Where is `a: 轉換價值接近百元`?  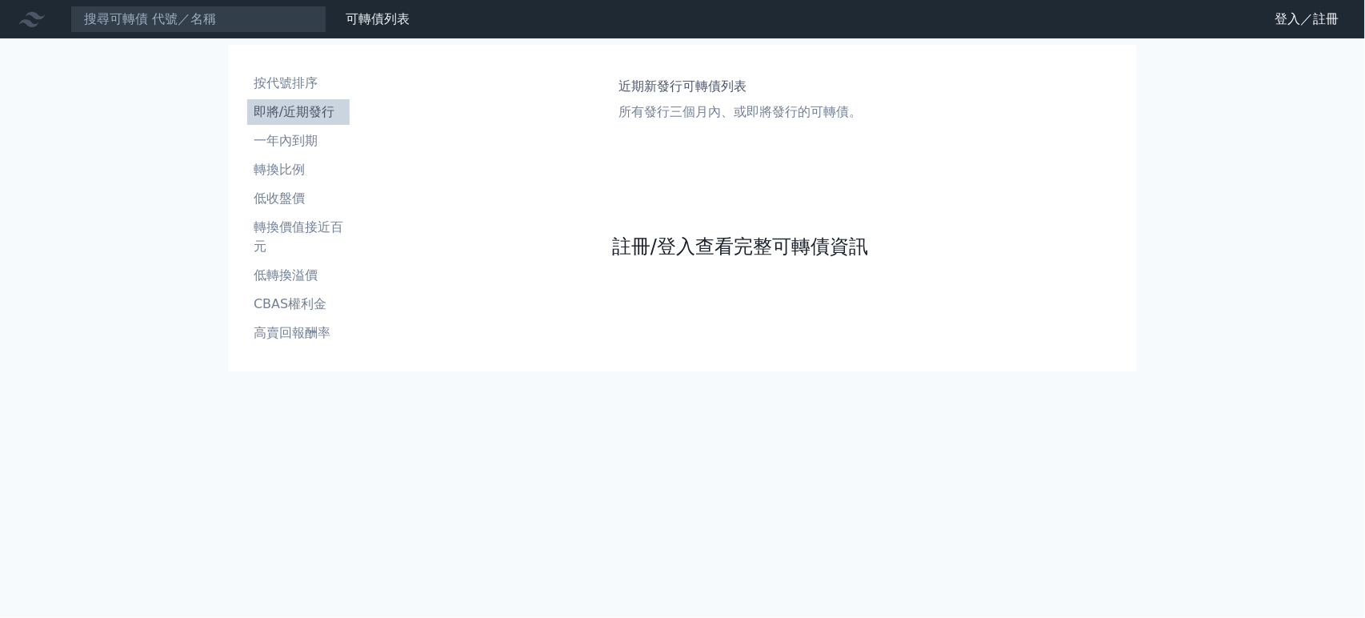 a: 轉換價值接近百元 is located at coordinates (298, 237).